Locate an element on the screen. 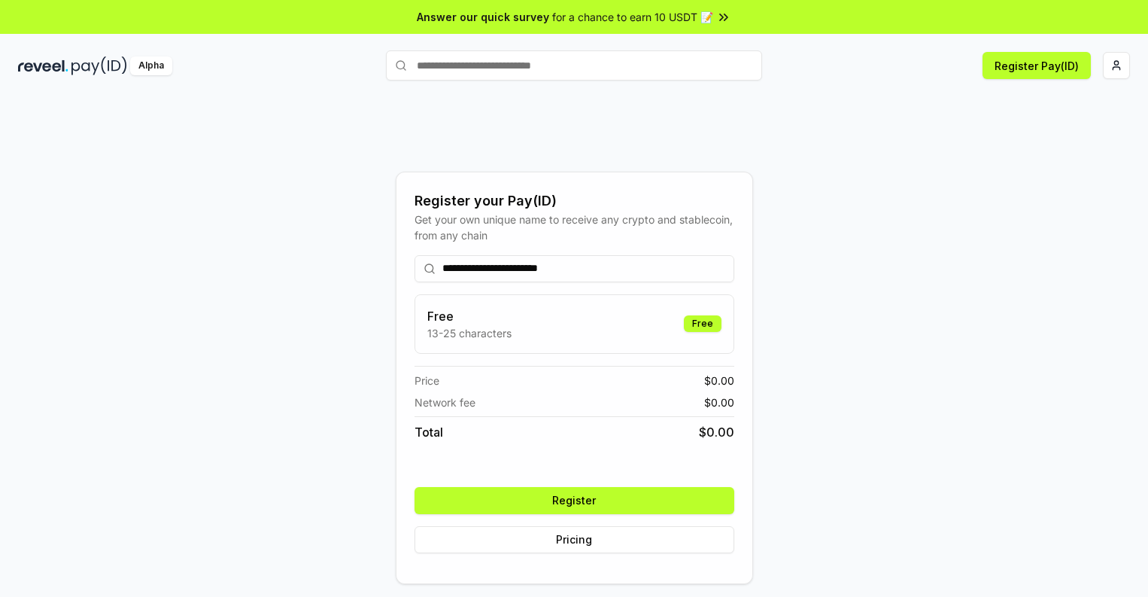 Image resolution: width=1148 pixels, height=597 pixels. button: Register is located at coordinates (574, 500).